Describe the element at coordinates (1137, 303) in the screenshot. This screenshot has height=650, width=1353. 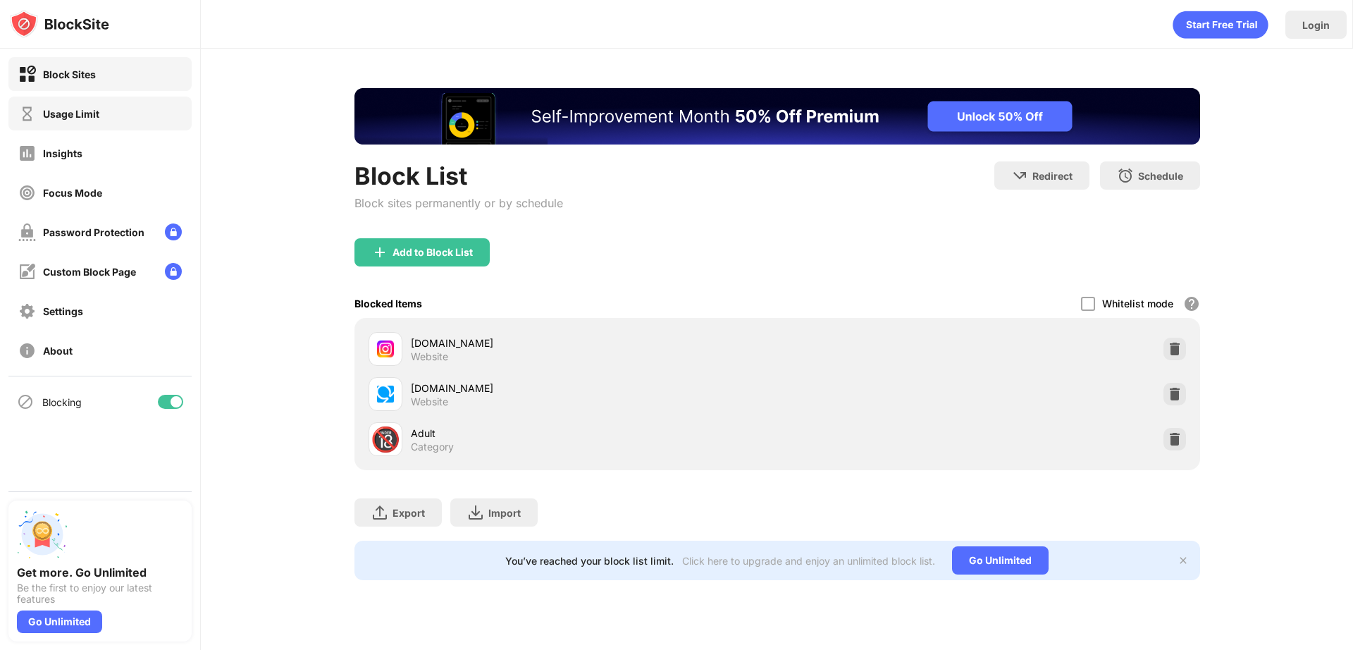
I see `div: Whitelist mode` at that location.